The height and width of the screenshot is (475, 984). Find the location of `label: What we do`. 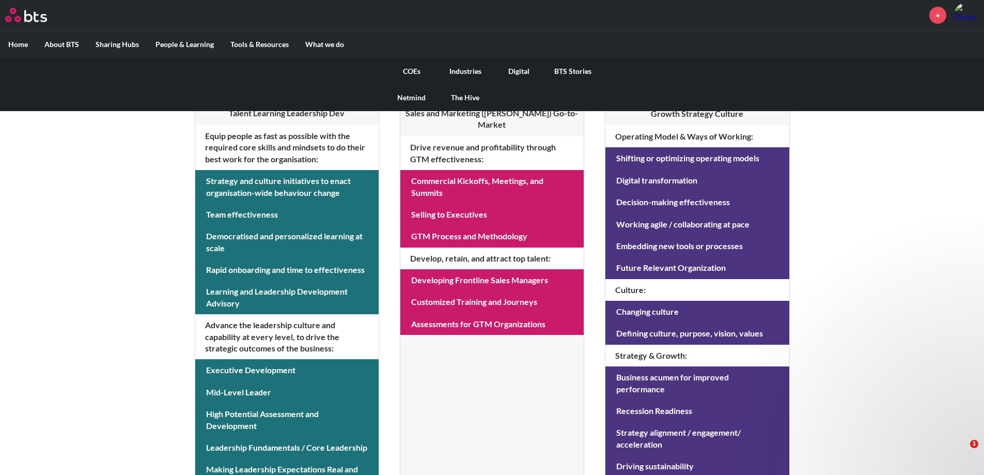

label: What we do is located at coordinates (324, 44).